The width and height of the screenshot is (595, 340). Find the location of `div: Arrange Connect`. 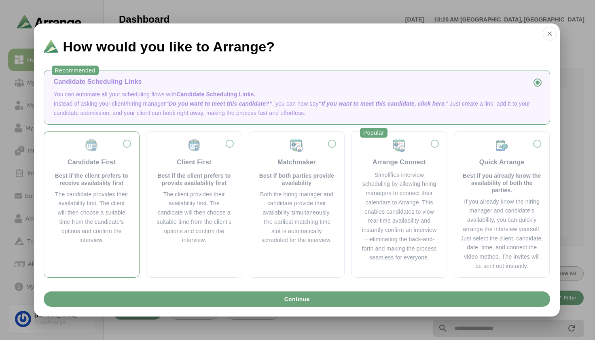

div: Arrange Connect is located at coordinates (399, 162).